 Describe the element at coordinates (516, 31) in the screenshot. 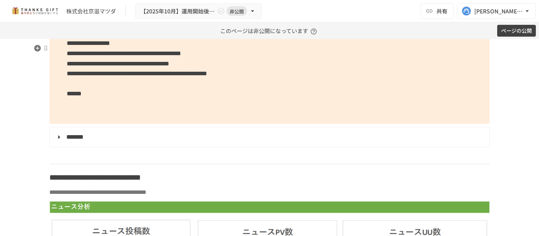

I see `button: ページの公開` at that location.